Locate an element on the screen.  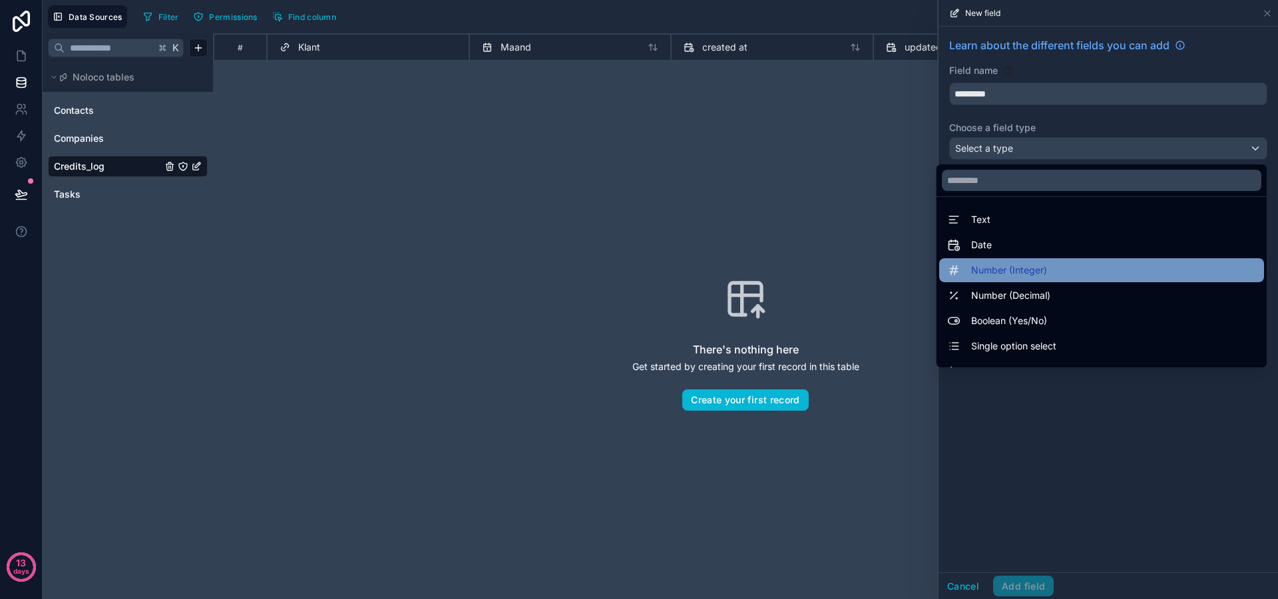
button: Noloco tables is located at coordinates (124, 77).